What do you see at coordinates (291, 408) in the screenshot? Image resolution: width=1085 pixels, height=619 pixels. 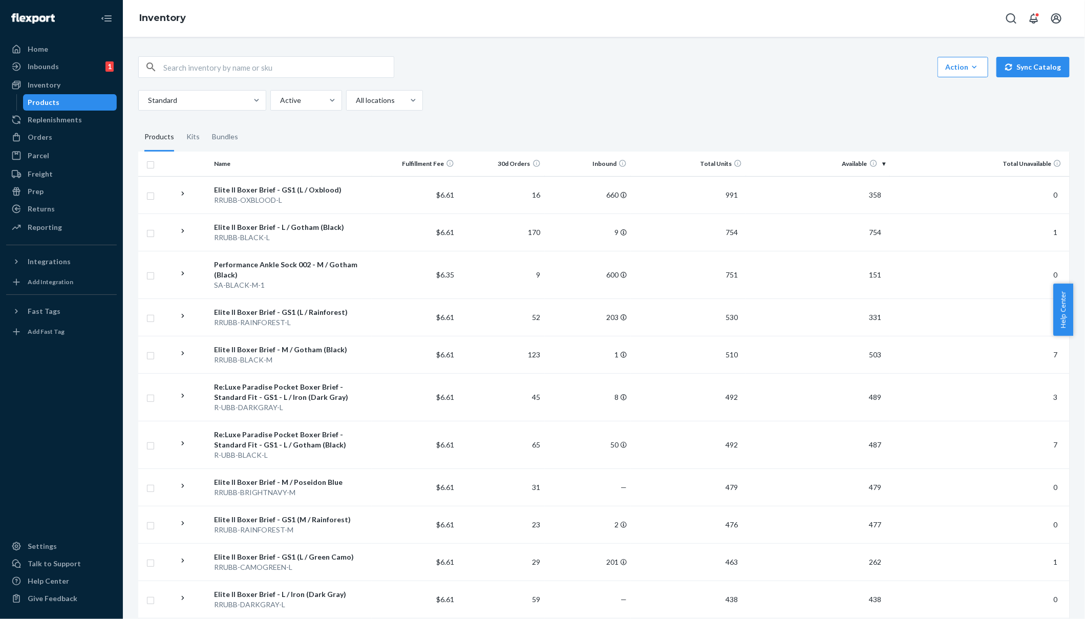 I see `div: R-UBB-DARKGRAY-L` at bounding box center [291, 408].